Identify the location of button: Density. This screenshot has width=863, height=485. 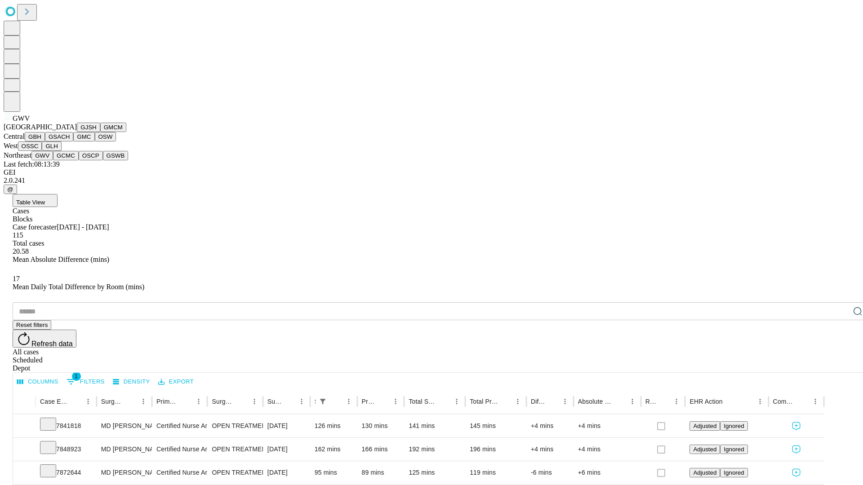
(131, 382).